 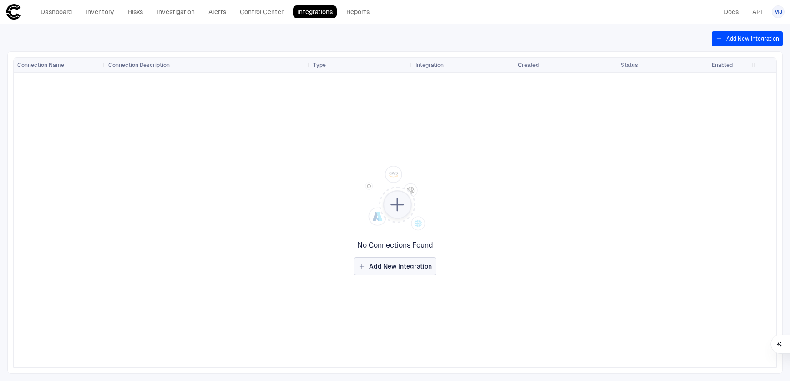 I want to click on a: Alerts, so click(x=217, y=12).